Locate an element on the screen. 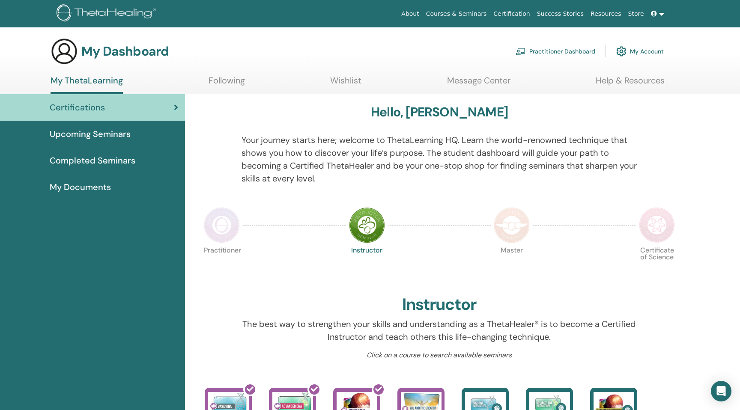 This screenshot has width=740, height=410. a: Message Center is located at coordinates (478, 83).